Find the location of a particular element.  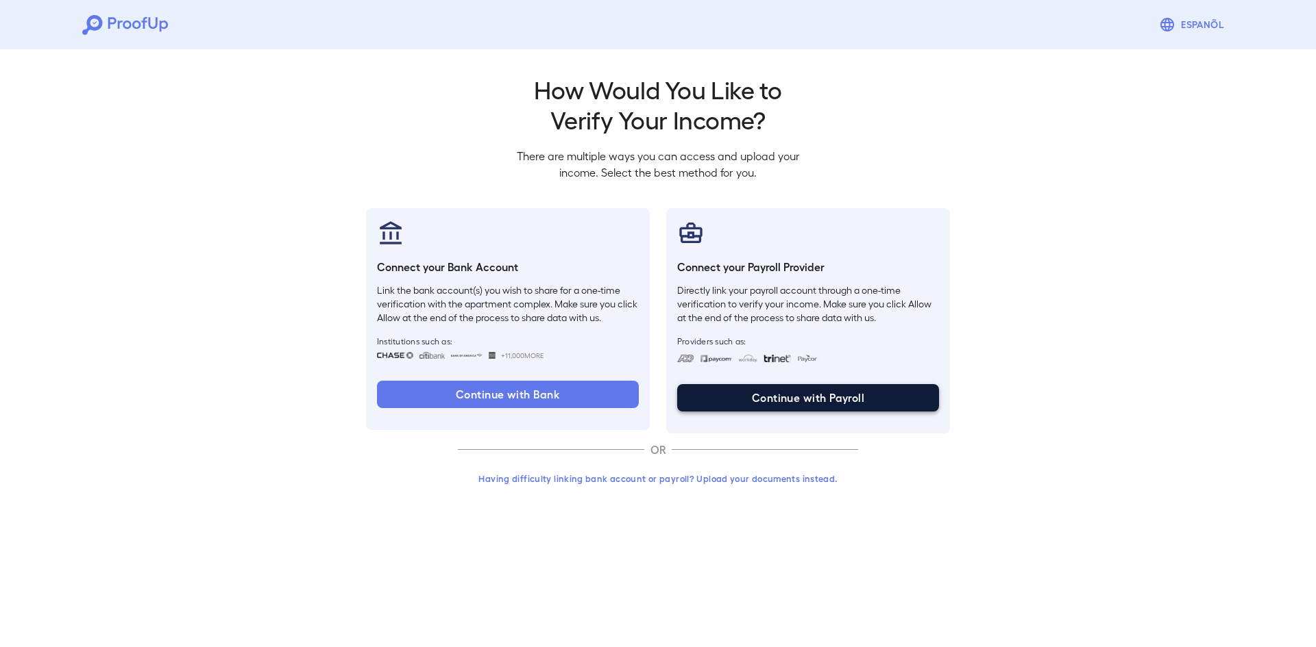

p: Link the bank account(s) you wish to share for a one-time verification with the apartment complex... is located at coordinates (508, 304).